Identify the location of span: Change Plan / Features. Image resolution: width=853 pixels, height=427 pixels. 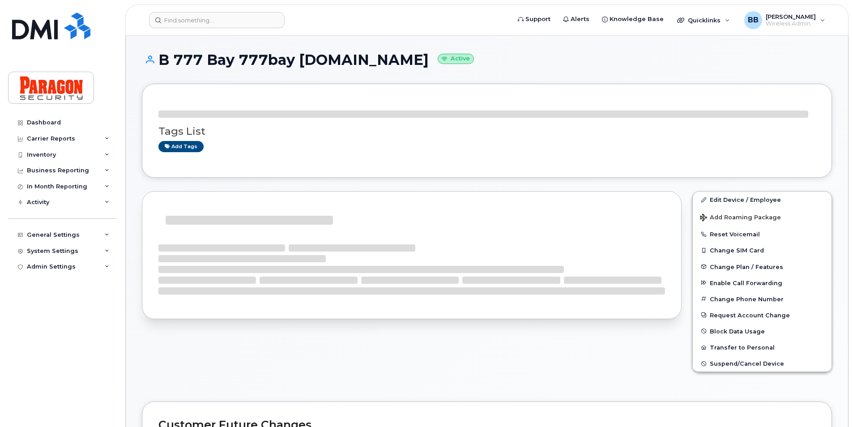
(746, 266).